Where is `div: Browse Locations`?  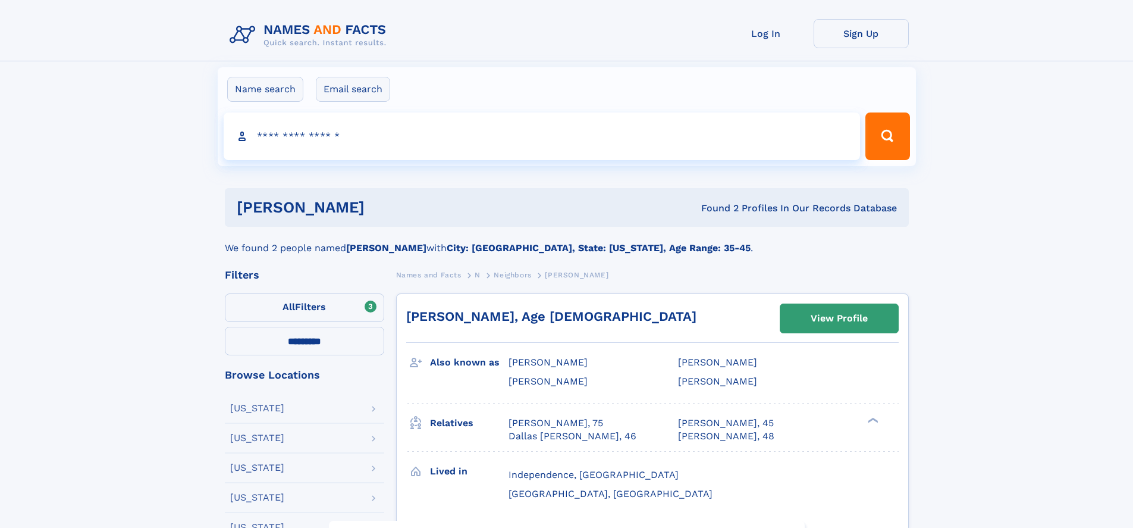
div: Browse Locations is located at coordinates (305, 375).